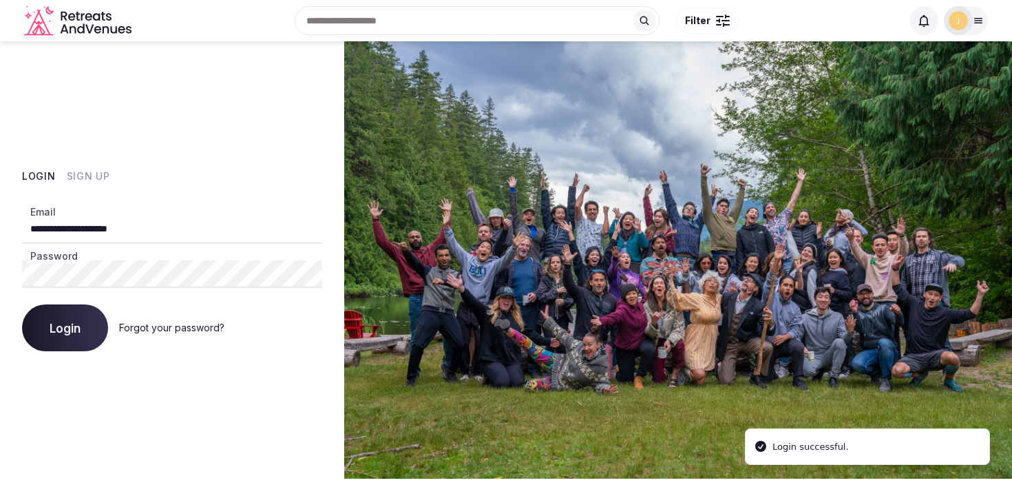  Describe the element at coordinates (698, 21) in the screenshot. I see `span: Filter` at that location.